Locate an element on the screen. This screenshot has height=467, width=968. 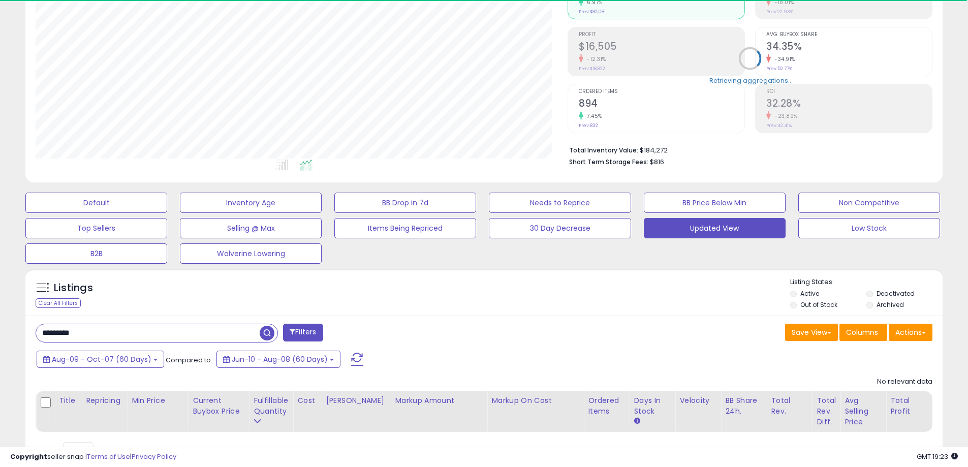
div: seller snap | | is located at coordinates (93, 457).